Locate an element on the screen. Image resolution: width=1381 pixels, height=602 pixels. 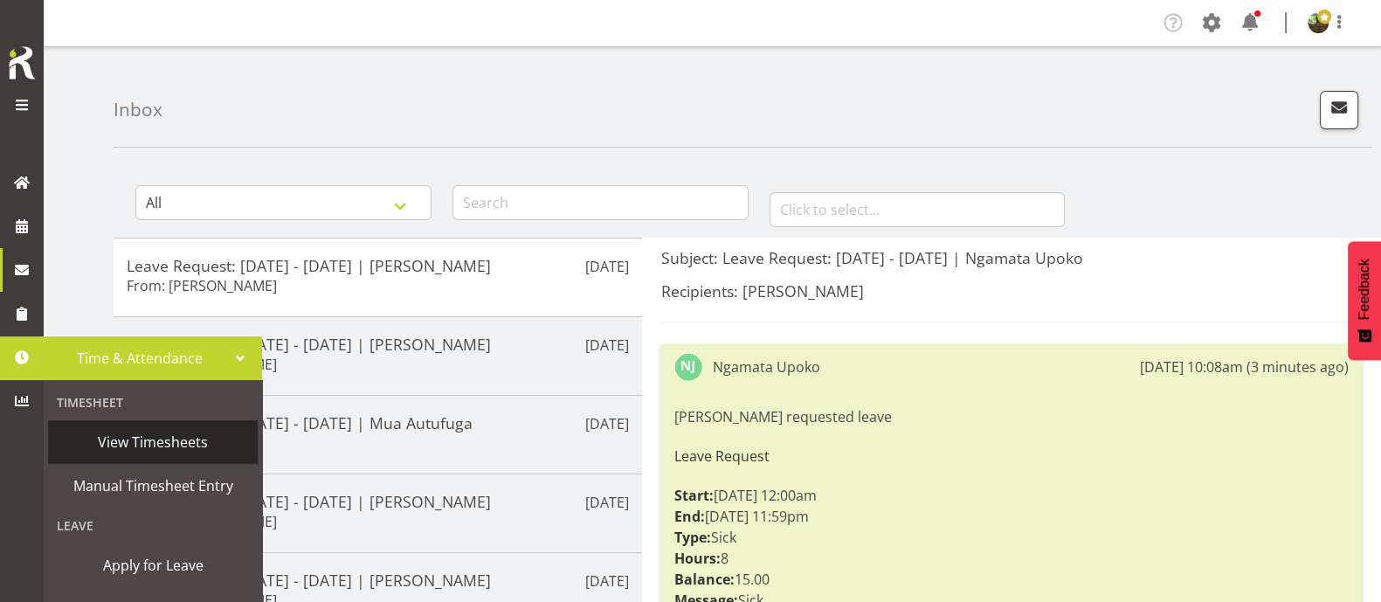
span: Apply for Leave is located at coordinates (153, 565).